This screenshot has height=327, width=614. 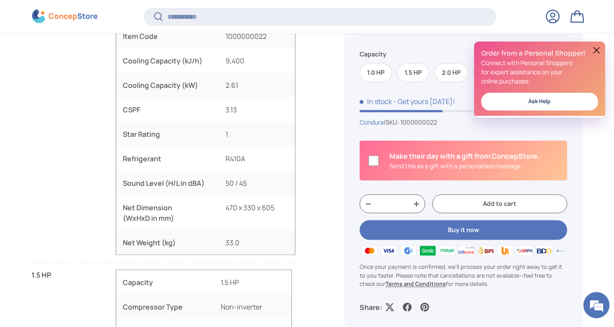 I want to click on img: visa, so click(x=389, y=250).